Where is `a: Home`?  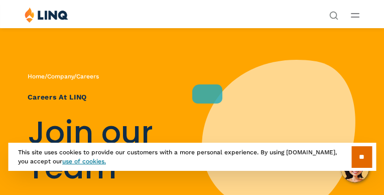 a: Home is located at coordinates (36, 76).